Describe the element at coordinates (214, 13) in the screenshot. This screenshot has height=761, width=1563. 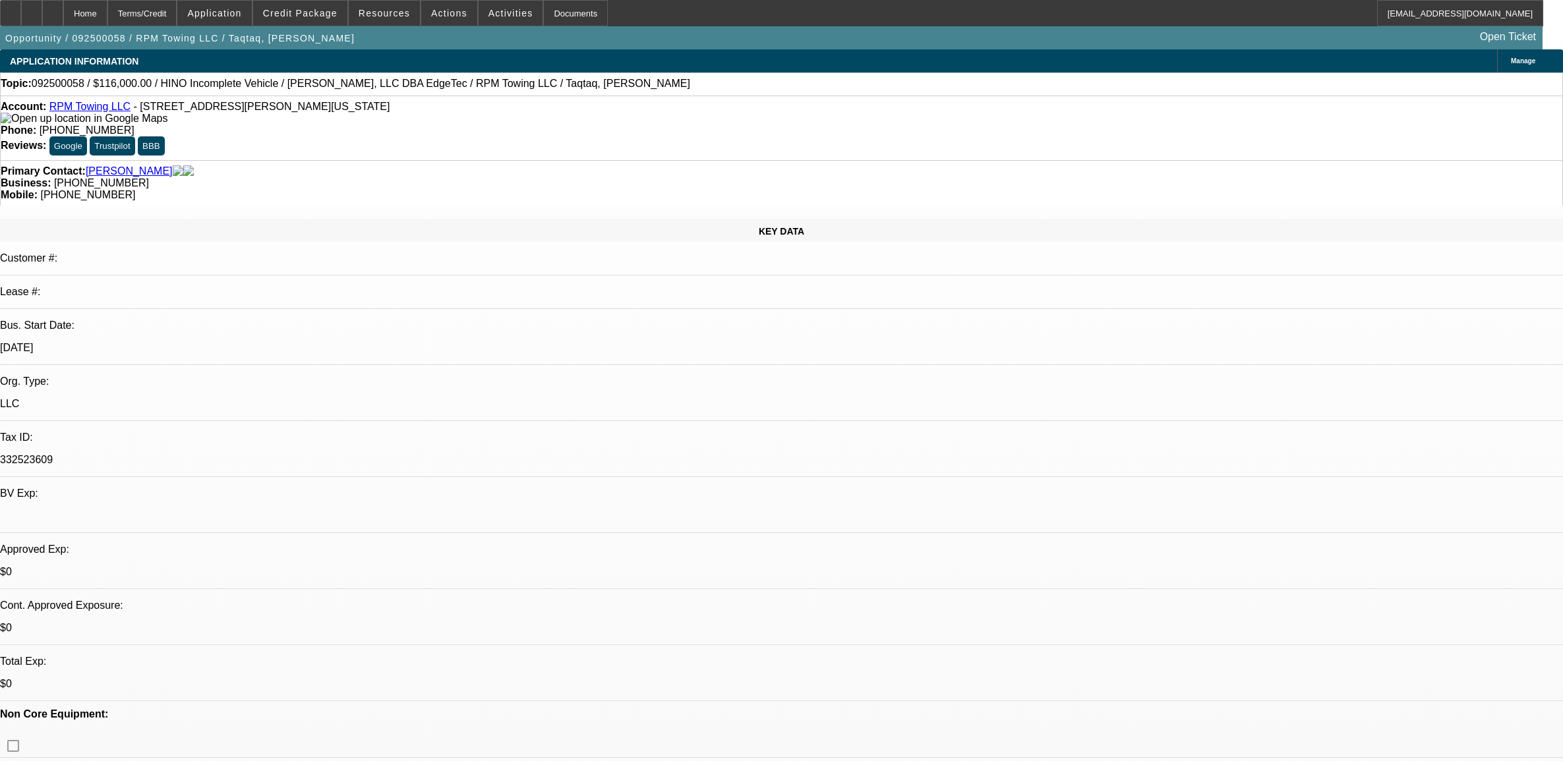
I see `button: Application` at that location.